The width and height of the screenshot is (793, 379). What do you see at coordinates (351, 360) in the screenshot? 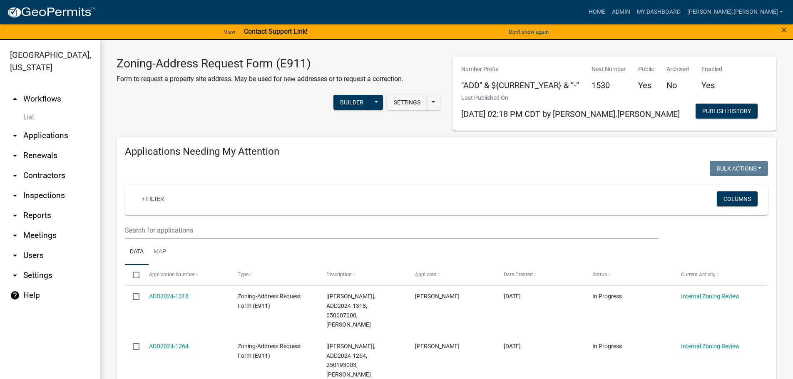
I see `span: [Nicole Bradbury], ADD2024-1264, 250193003, DANIEL HAIDER` at bounding box center [351, 360].